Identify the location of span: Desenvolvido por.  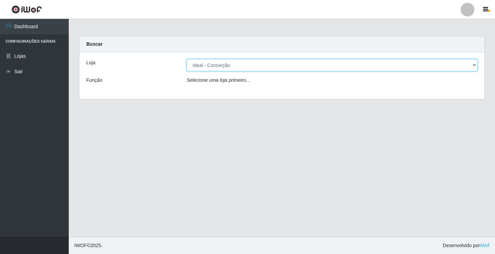
(466, 245).